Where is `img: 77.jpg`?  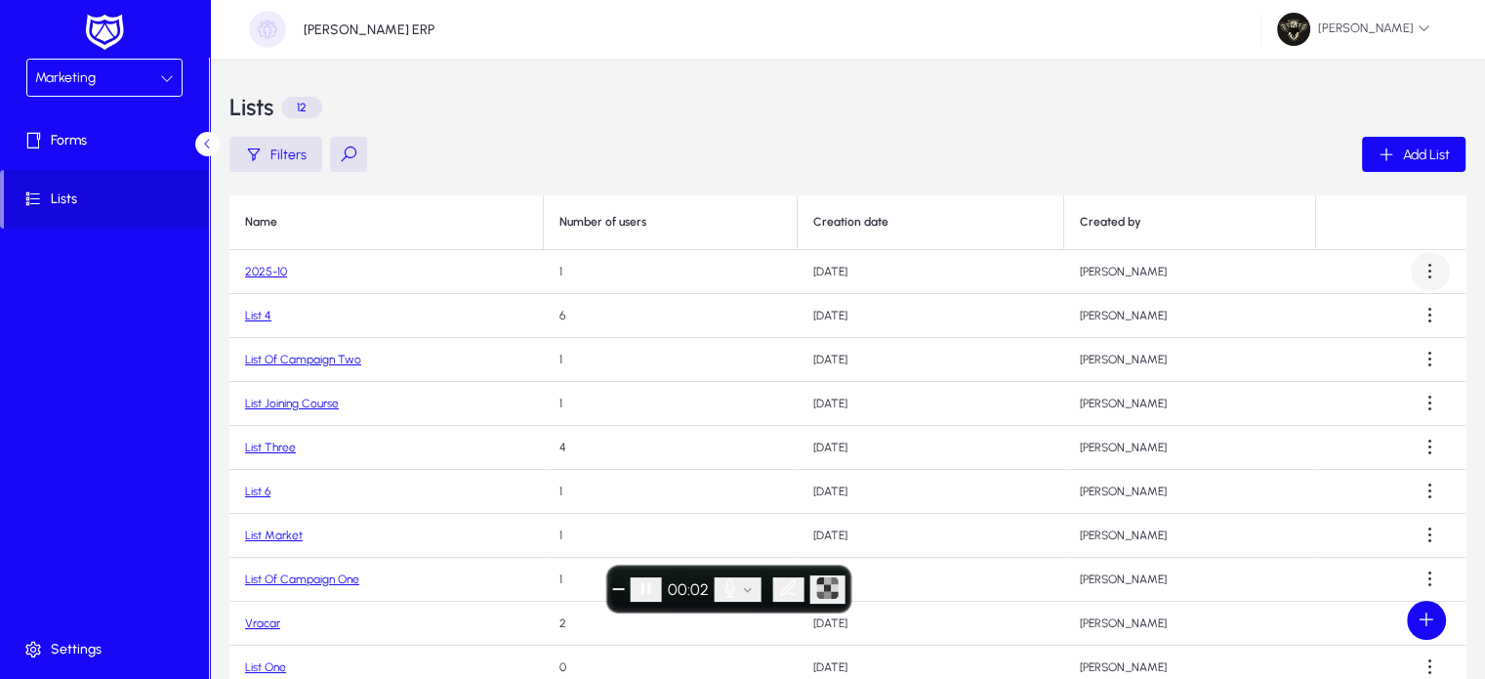
img: 77.jpg is located at coordinates (1294, 29).